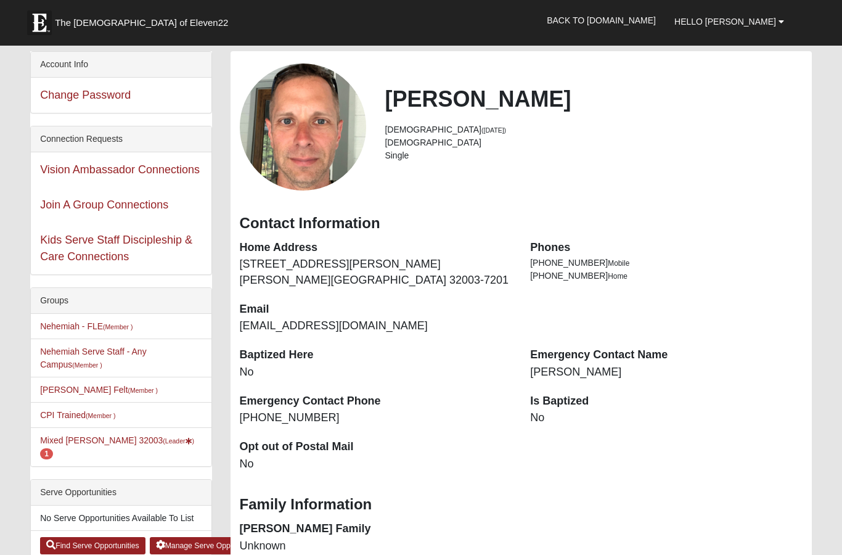 This screenshot has width=842, height=555. Describe the element at coordinates (376, 309) in the screenshot. I see `dt: Email` at that location.